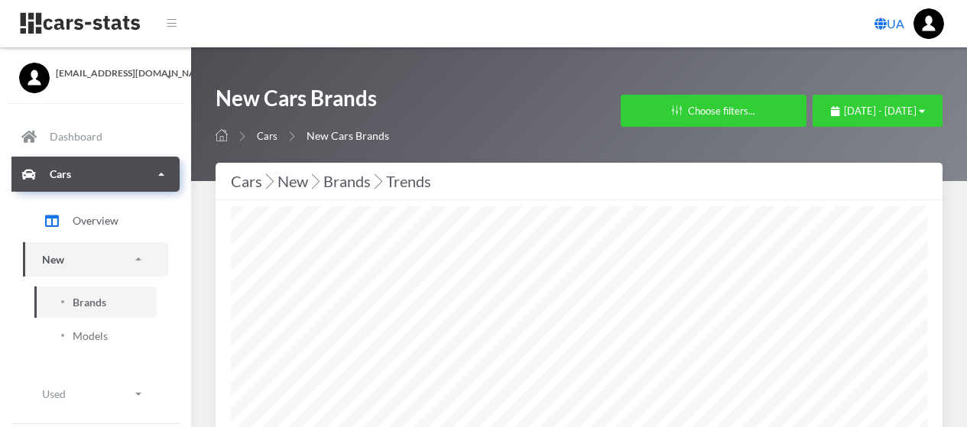 This screenshot has width=967, height=427. What do you see at coordinates (96, 302) in the screenshot?
I see `a: Brands` at bounding box center [96, 302].